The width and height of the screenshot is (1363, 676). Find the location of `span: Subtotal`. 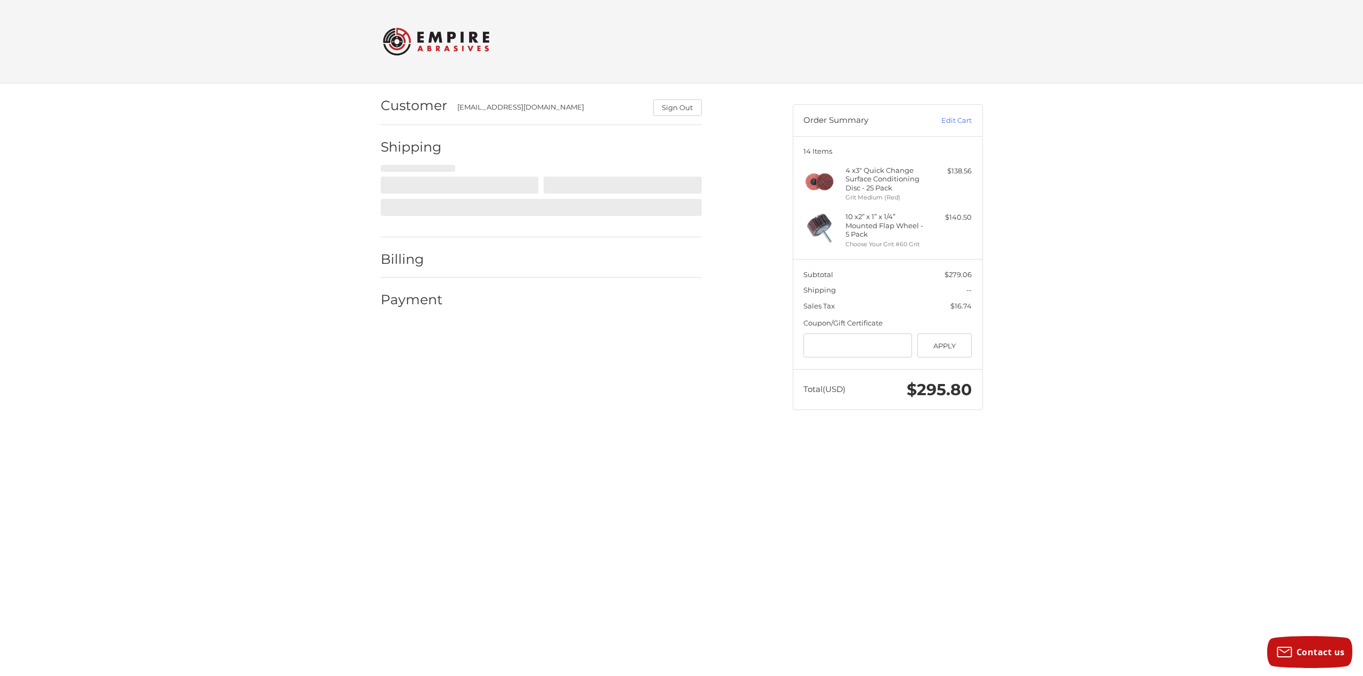

span: Subtotal is located at coordinates (818, 275).